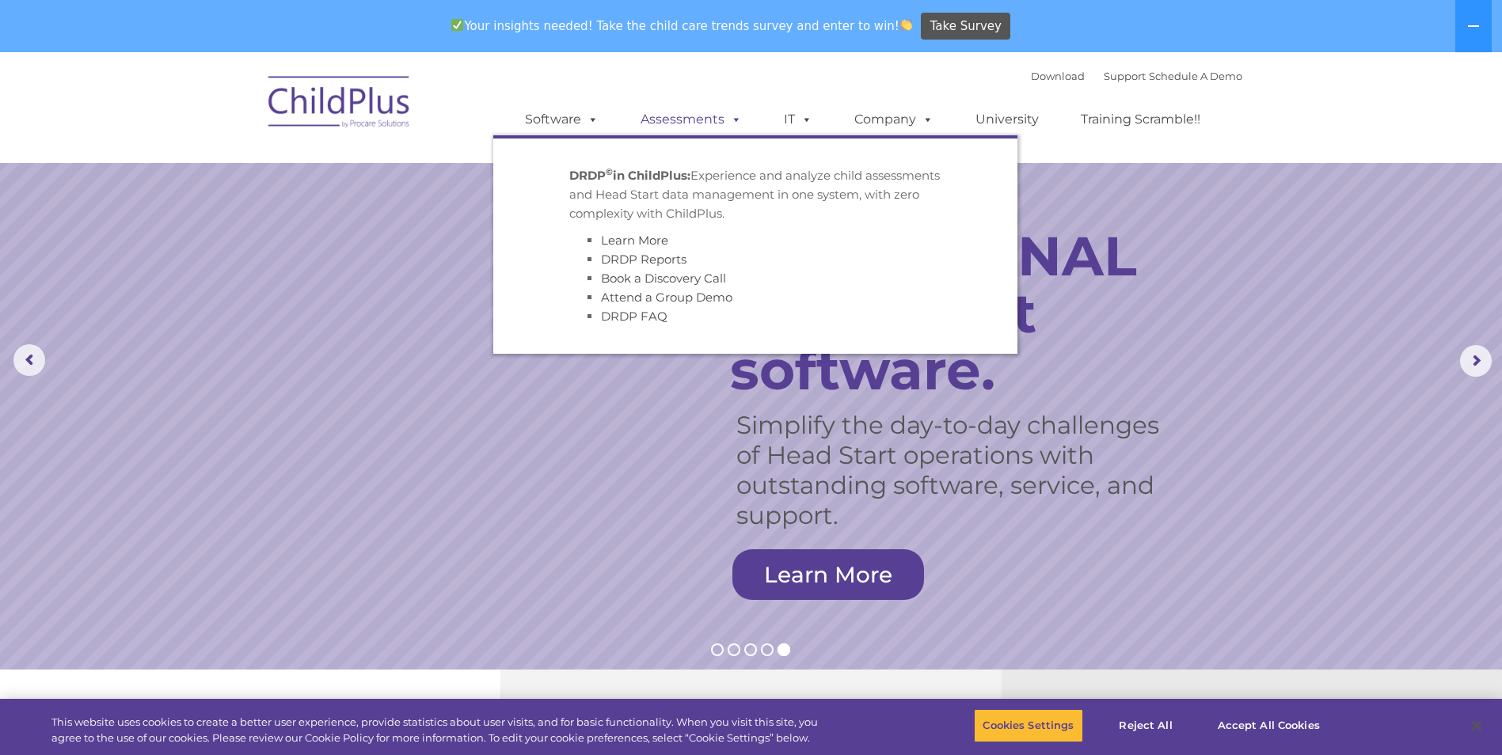 The image size is (1502, 755). I want to click on a: University, so click(1007, 120).